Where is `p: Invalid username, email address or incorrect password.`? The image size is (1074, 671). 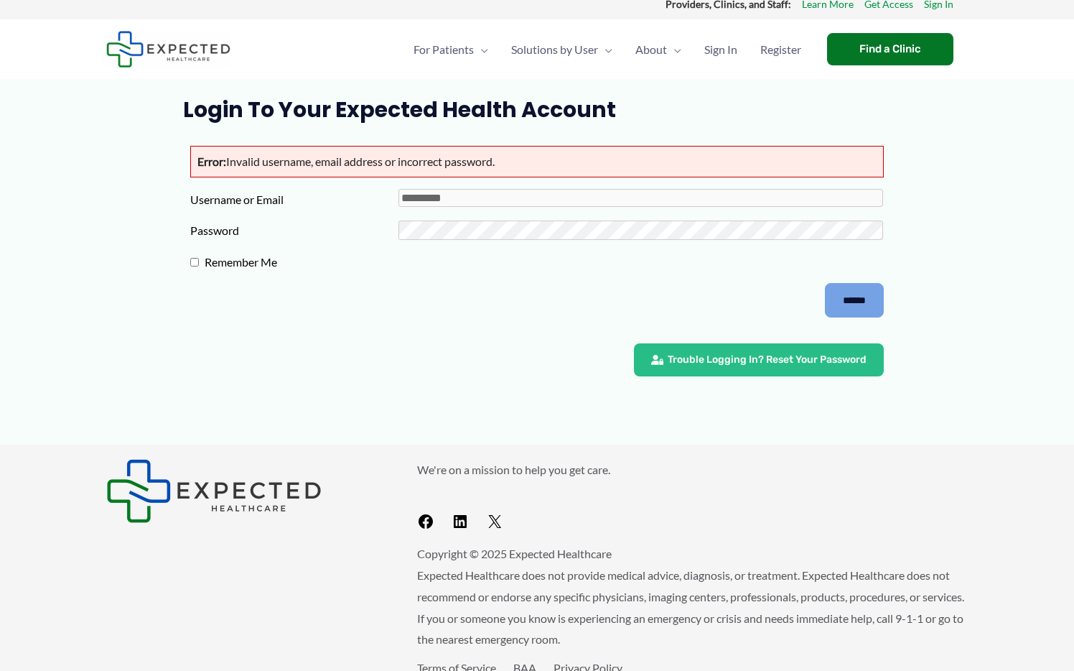
p: Invalid username, email address or incorrect password. is located at coordinates (537, 162).